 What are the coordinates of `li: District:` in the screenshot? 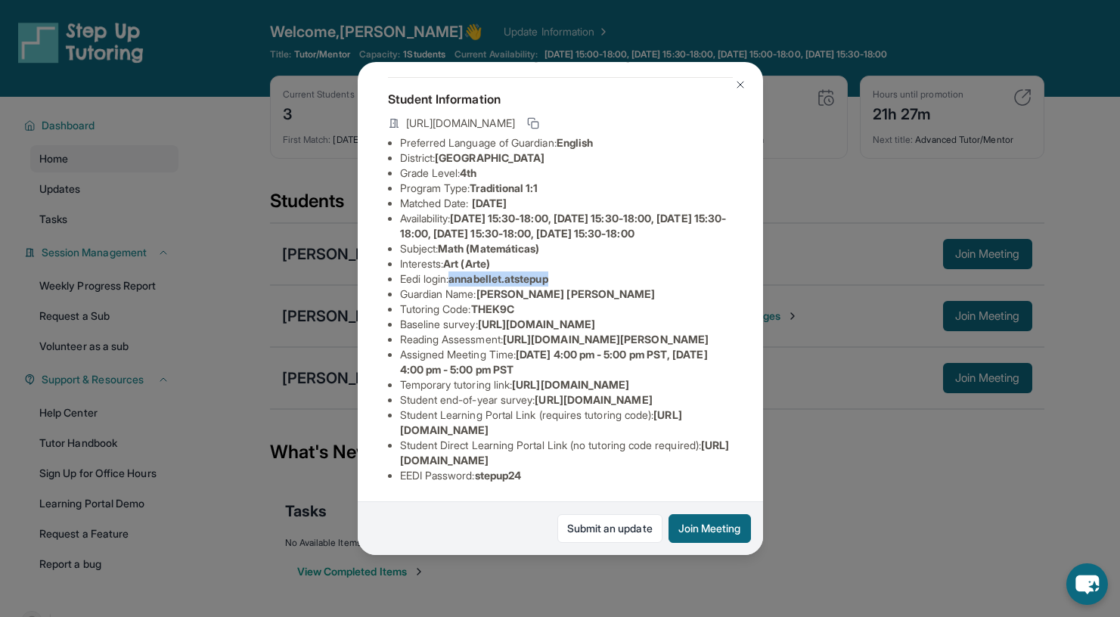 It's located at (567, 158).